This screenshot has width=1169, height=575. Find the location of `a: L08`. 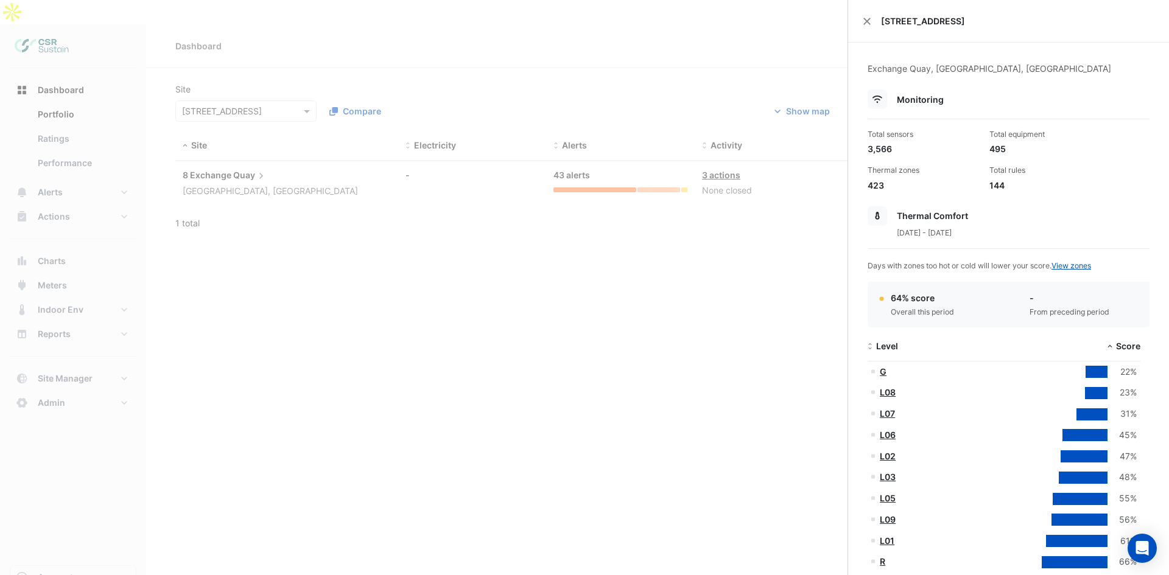

a: L08 is located at coordinates (888, 392).